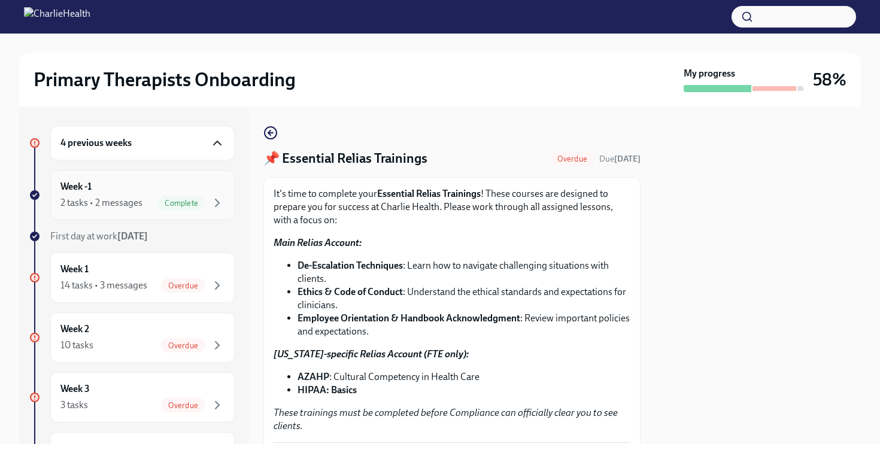 The height and width of the screenshot is (456, 880). I want to click on div: 3 tasks, so click(74, 405).